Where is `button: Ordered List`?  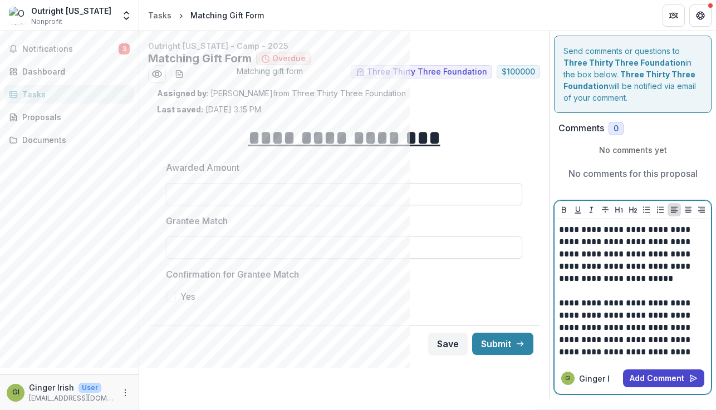 button: Ordered List is located at coordinates (660, 210).